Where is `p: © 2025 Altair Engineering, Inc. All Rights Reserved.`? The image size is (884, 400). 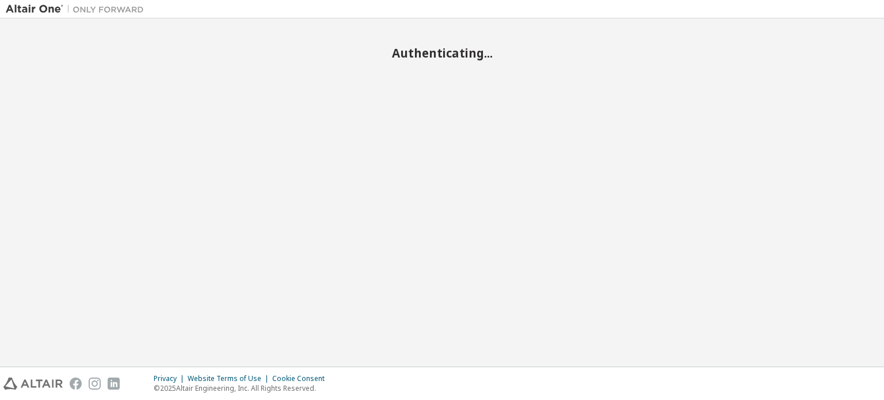
p: © 2025 Altair Engineering, Inc. All Rights Reserved. is located at coordinates (242, 388).